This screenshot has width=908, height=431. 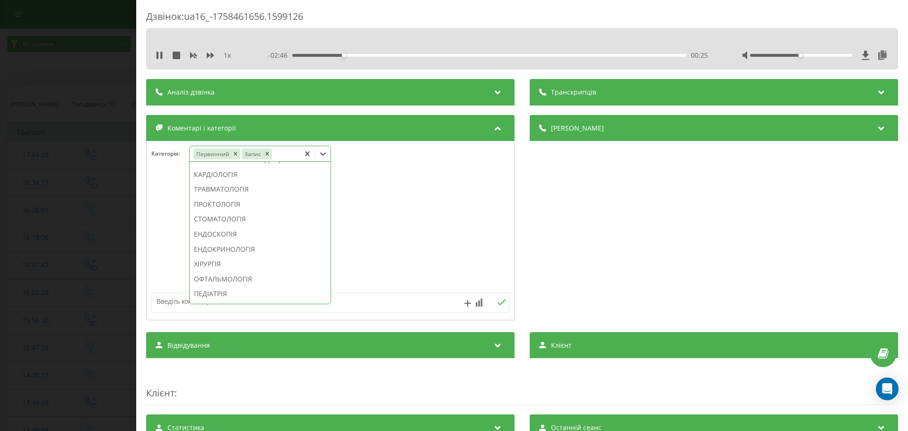 What do you see at coordinates (260, 279) in the screenshot?
I see `div: ОФТАЛЬМОЛОГІЯ` at bounding box center [260, 279].